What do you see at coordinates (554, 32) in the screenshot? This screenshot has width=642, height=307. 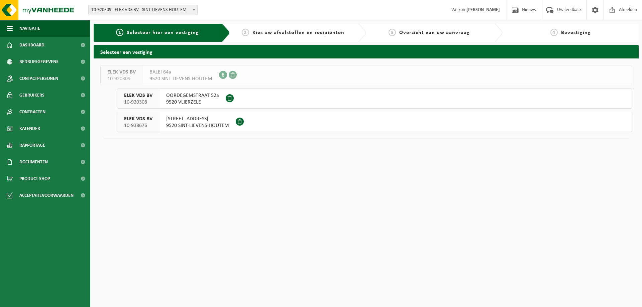 I see `span: 4` at bounding box center [554, 32].